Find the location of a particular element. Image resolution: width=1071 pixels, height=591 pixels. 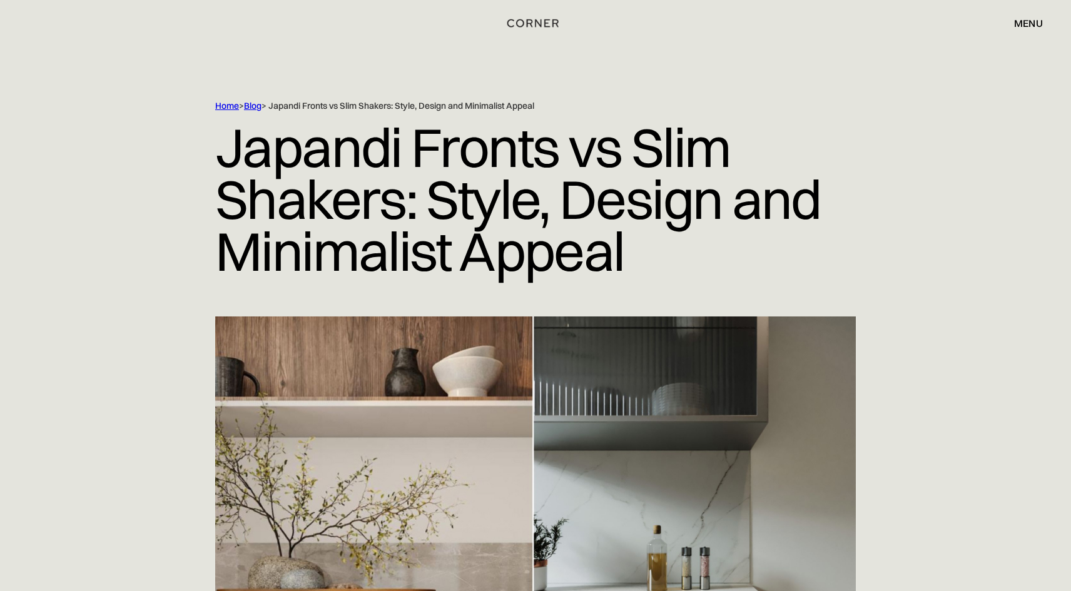

a: Home is located at coordinates (227, 106).